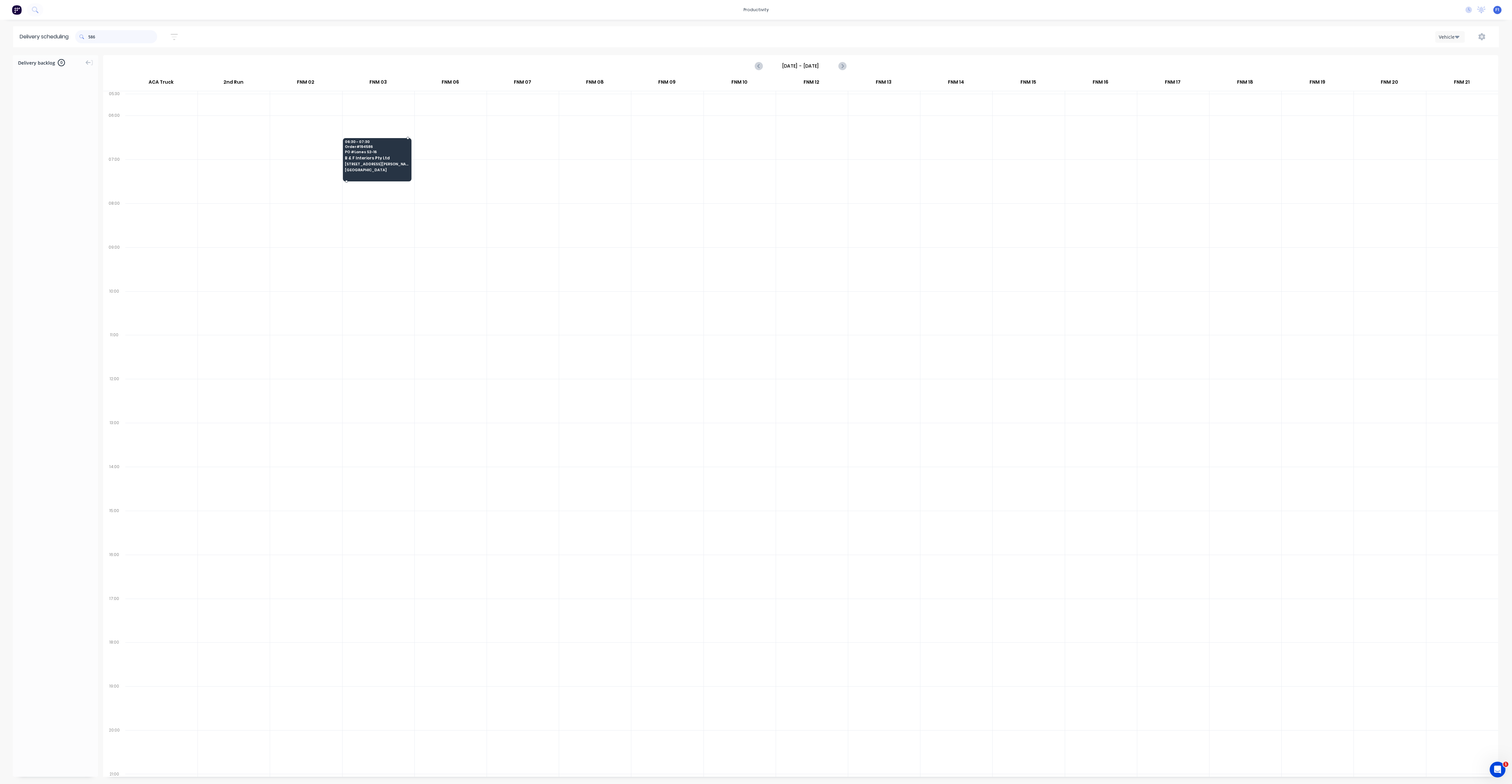 The width and height of the screenshot is (1512, 784). What do you see at coordinates (595, 84) in the screenshot?
I see `div: FNM 08` at bounding box center [595, 84].